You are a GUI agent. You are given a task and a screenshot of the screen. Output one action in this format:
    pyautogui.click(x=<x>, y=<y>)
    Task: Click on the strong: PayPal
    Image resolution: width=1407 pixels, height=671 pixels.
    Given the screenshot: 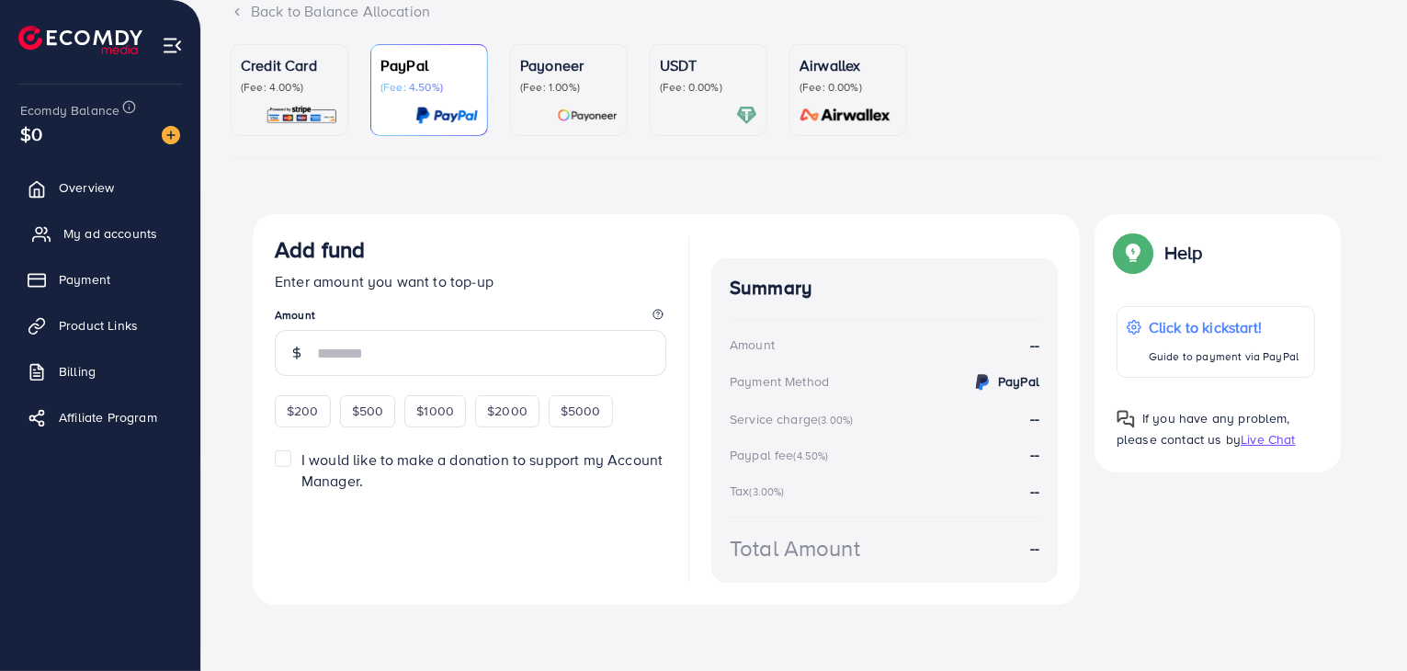 What is the action you would take?
    pyautogui.click(x=1018, y=381)
    